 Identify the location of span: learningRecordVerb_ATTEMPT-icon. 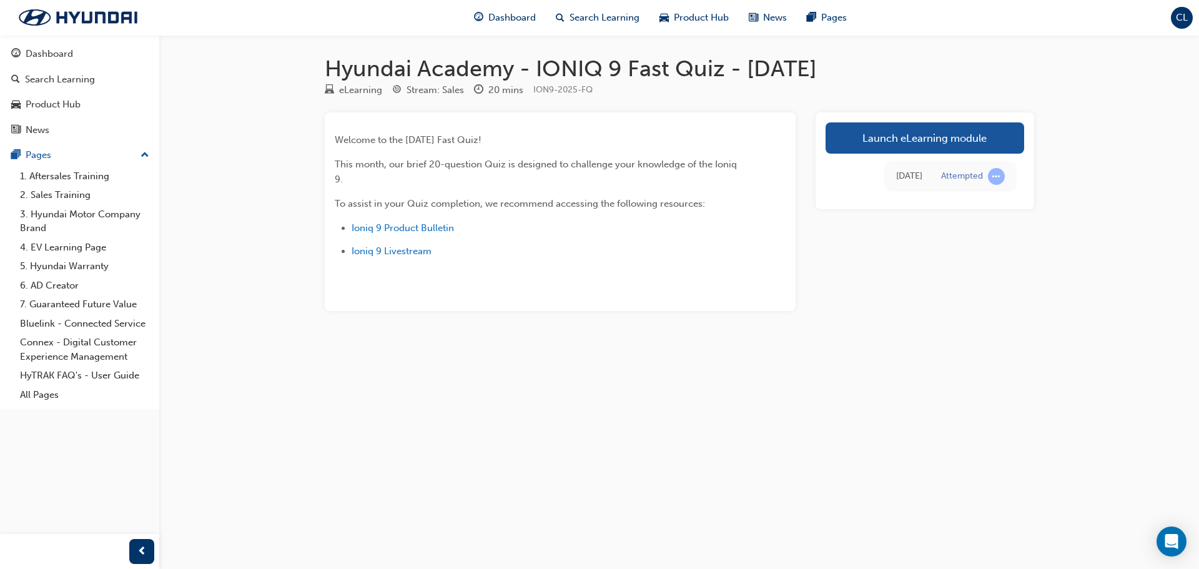
(996, 176).